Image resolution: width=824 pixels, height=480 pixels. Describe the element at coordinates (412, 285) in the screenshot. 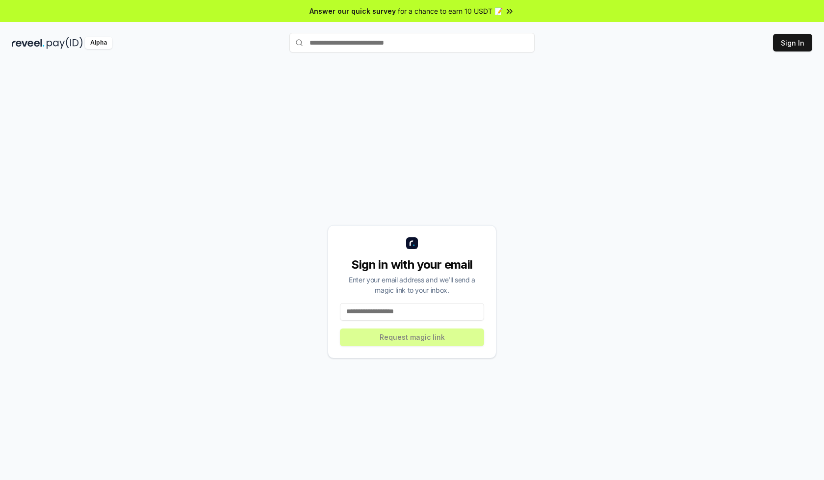

I see `div: Enter your email address and we’ll send a magic link to your inbox.` at that location.